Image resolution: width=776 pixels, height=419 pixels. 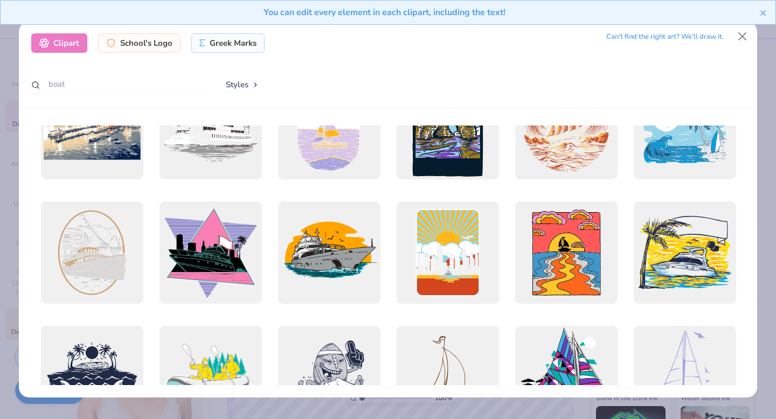 I want to click on input: Search by name, so click(x=118, y=84).